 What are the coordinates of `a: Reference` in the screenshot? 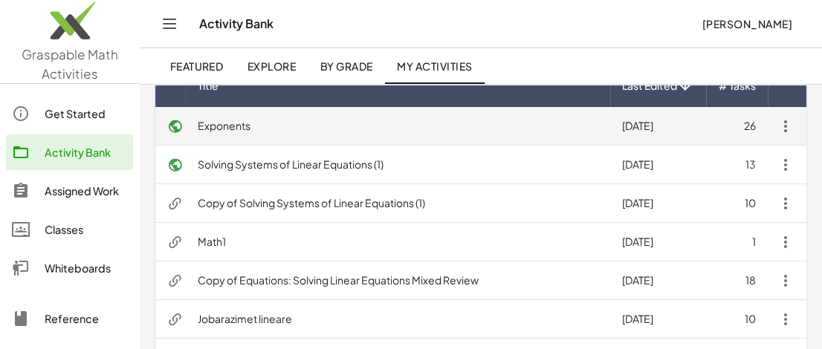 It's located at (69, 319).